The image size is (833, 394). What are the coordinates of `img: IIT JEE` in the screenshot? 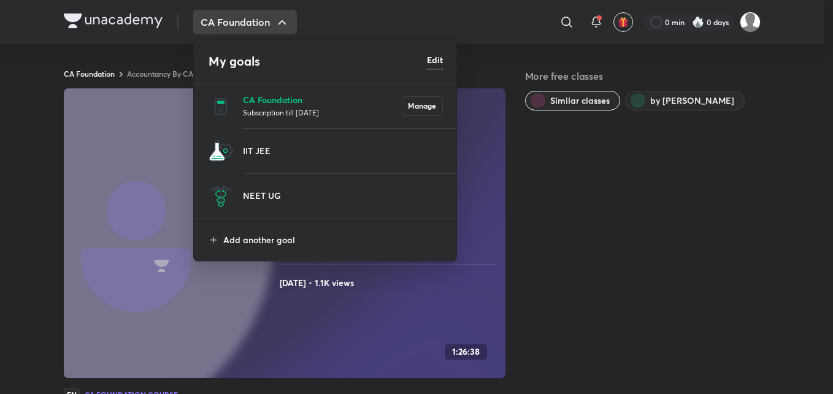 It's located at (221, 151).